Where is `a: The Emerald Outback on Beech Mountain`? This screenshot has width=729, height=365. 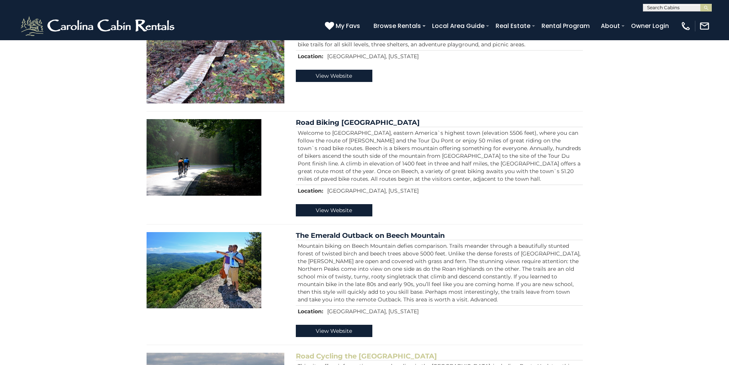 a: The Emerald Outback on Beech Mountain is located at coordinates (370, 235).